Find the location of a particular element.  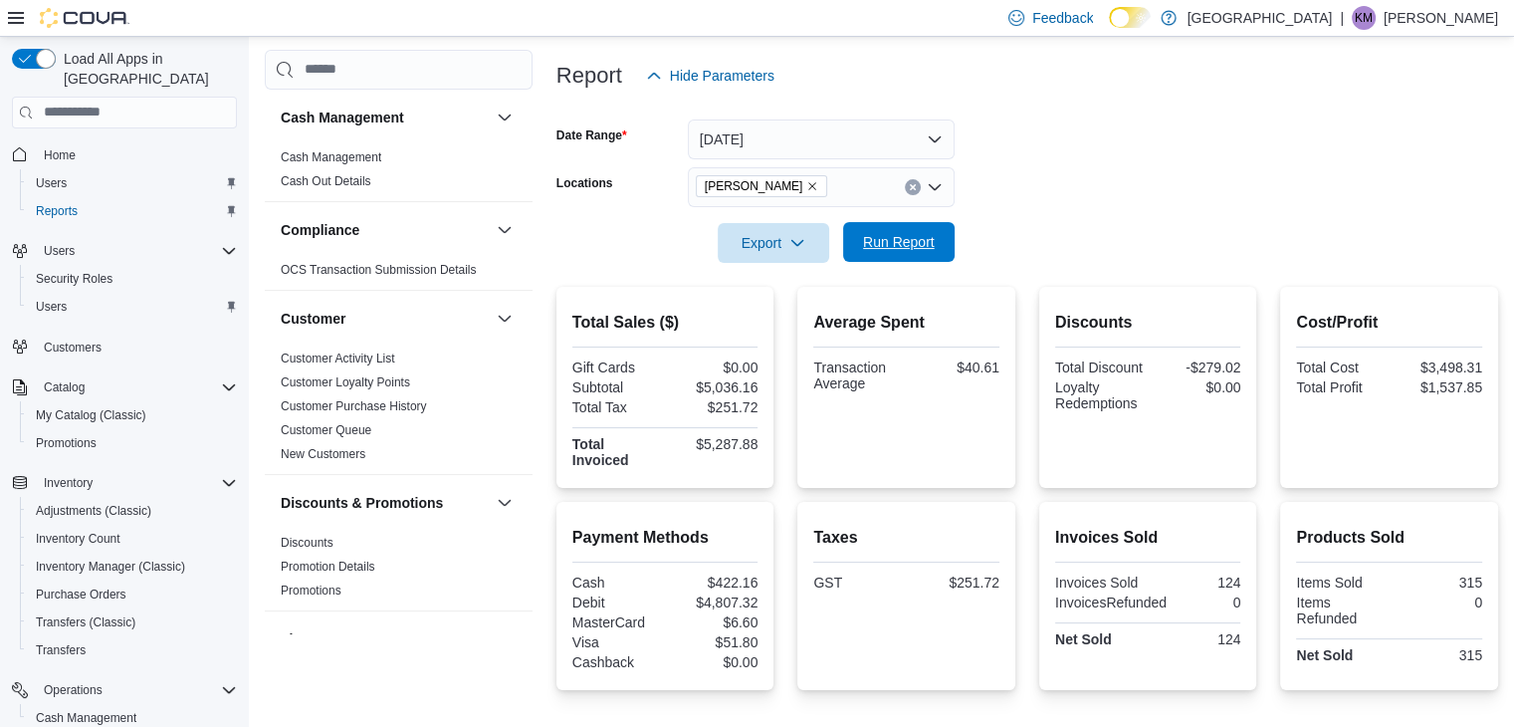

span: Customer Queue is located at coordinates (325, 430).